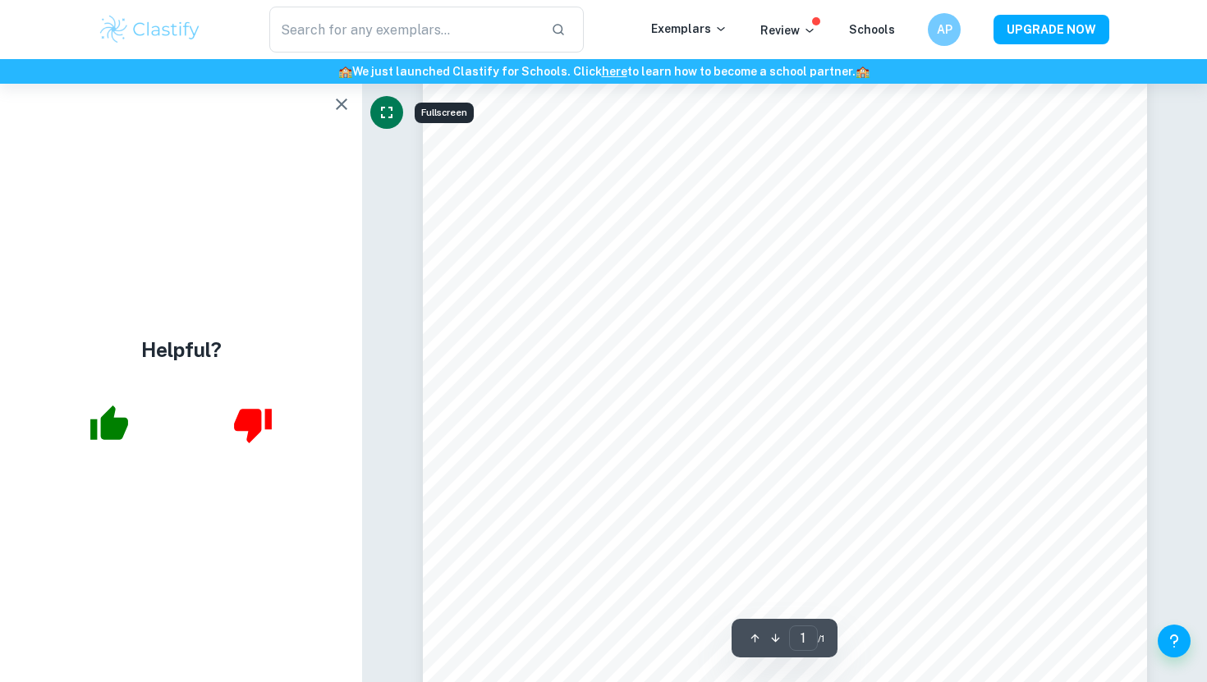 The height and width of the screenshot is (682, 1207). Describe the element at coordinates (944, 30) in the screenshot. I see `h6: AP` at that location.